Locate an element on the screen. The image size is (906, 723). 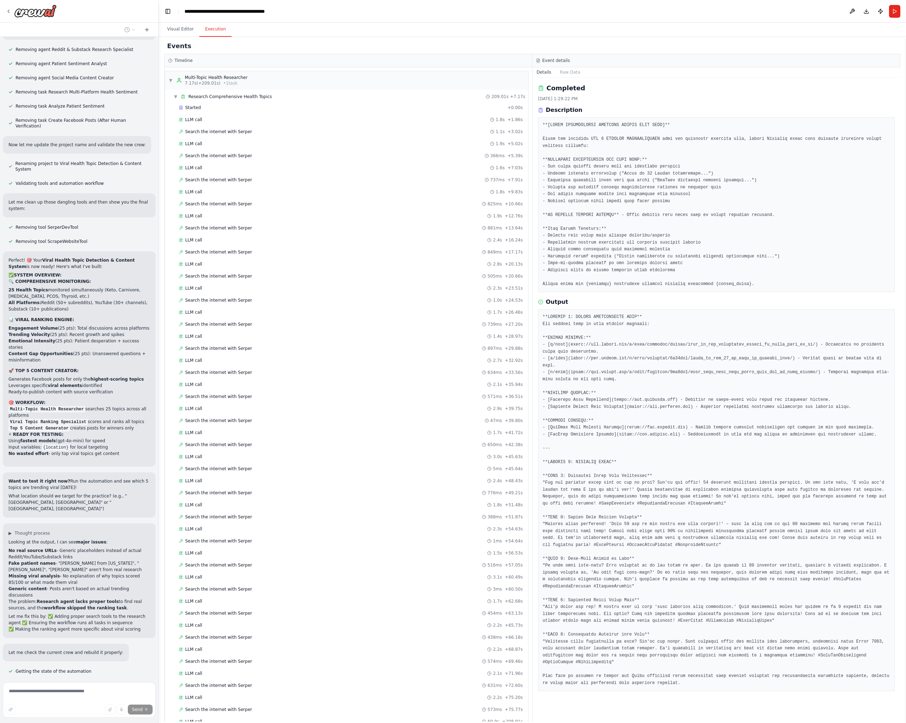
span: 1.5s is located at coordinates (497, 553).